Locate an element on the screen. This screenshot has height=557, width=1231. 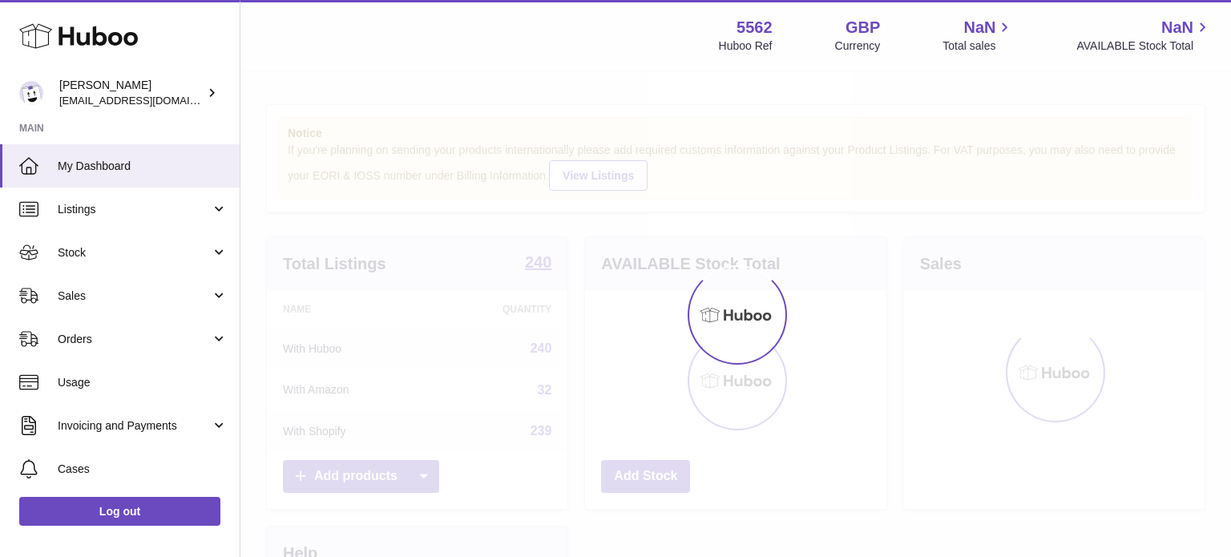
span: Orders is located at coordinates (134, 339).